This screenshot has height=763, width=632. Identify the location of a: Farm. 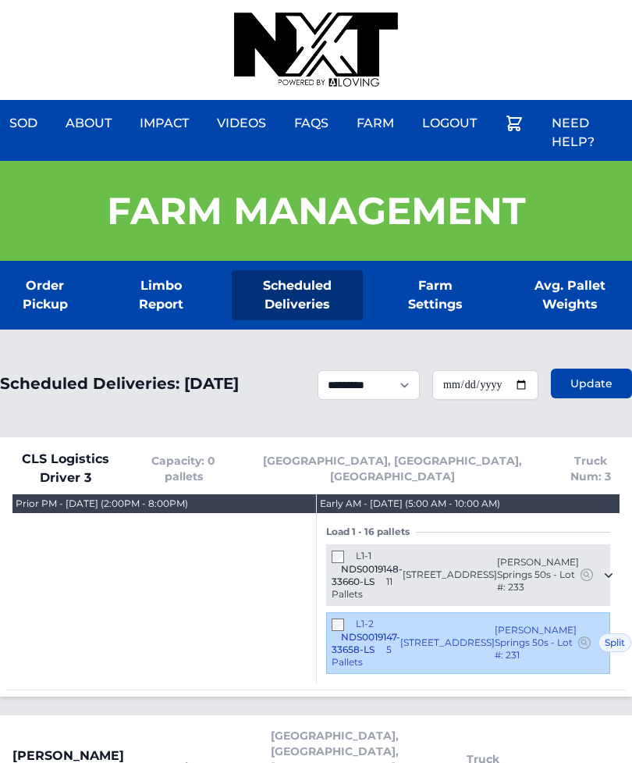
(376, 123).